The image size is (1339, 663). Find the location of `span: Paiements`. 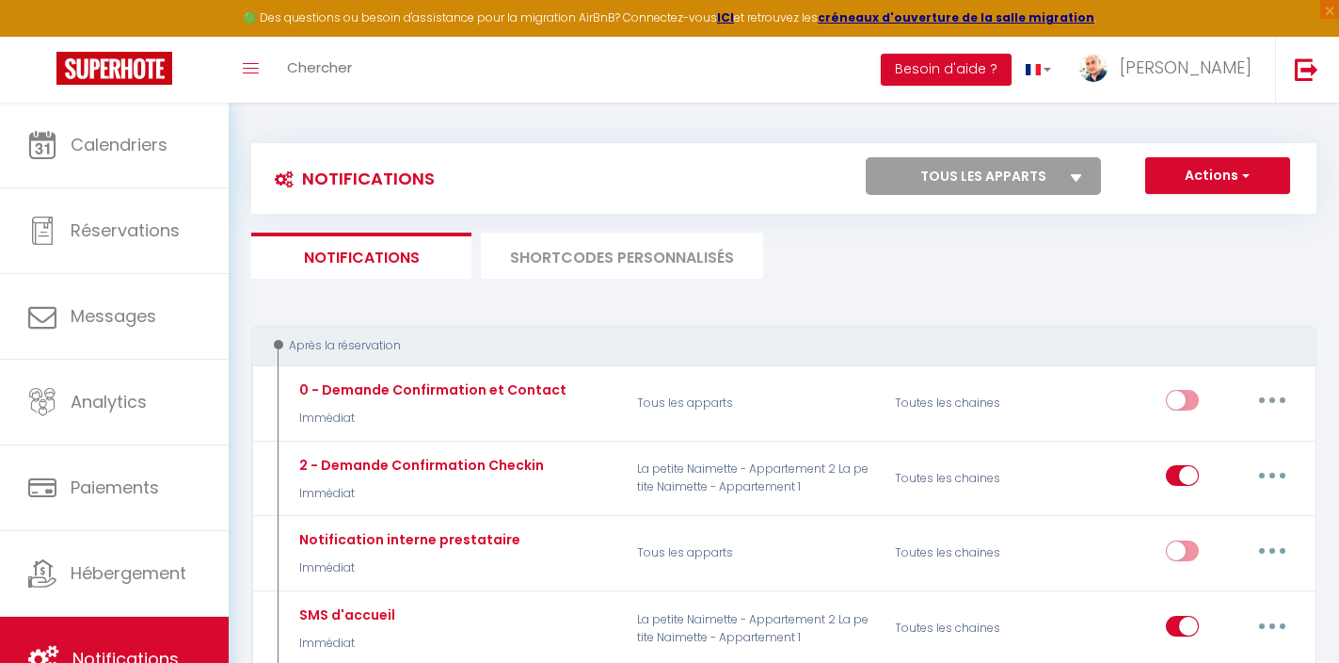

span: Paiements is located at coordinates (115, 487).